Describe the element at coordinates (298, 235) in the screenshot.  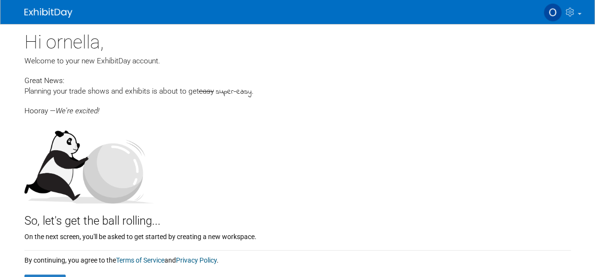
I see `div: On the next screen, you'll be asked to get started by creating a new workspace.` at that location.